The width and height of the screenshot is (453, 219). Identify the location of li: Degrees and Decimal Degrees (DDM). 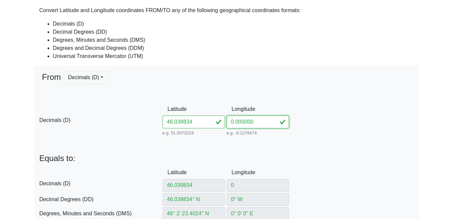
(234, 48).